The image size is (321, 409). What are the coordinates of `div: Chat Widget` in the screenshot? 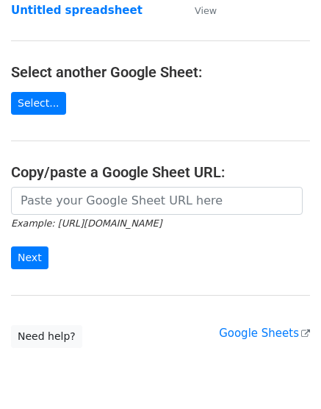 It's located at (284, 373).